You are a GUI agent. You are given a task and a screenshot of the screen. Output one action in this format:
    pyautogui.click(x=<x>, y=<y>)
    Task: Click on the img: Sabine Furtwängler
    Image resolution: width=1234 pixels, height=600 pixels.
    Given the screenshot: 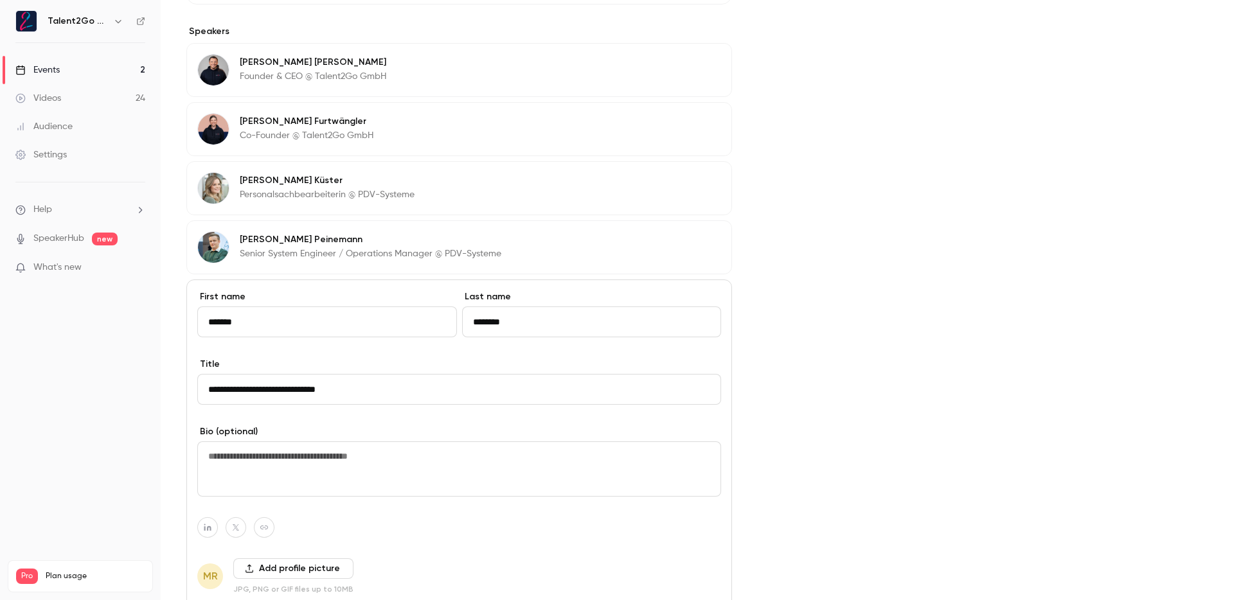 What is the action you would take?
    pyautogui.click(x=213, y=129)
    